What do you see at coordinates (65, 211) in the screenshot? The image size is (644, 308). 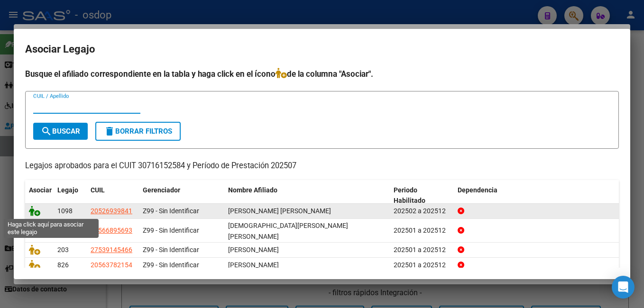 I see `span: 1098` at bounding box center [65, 211].